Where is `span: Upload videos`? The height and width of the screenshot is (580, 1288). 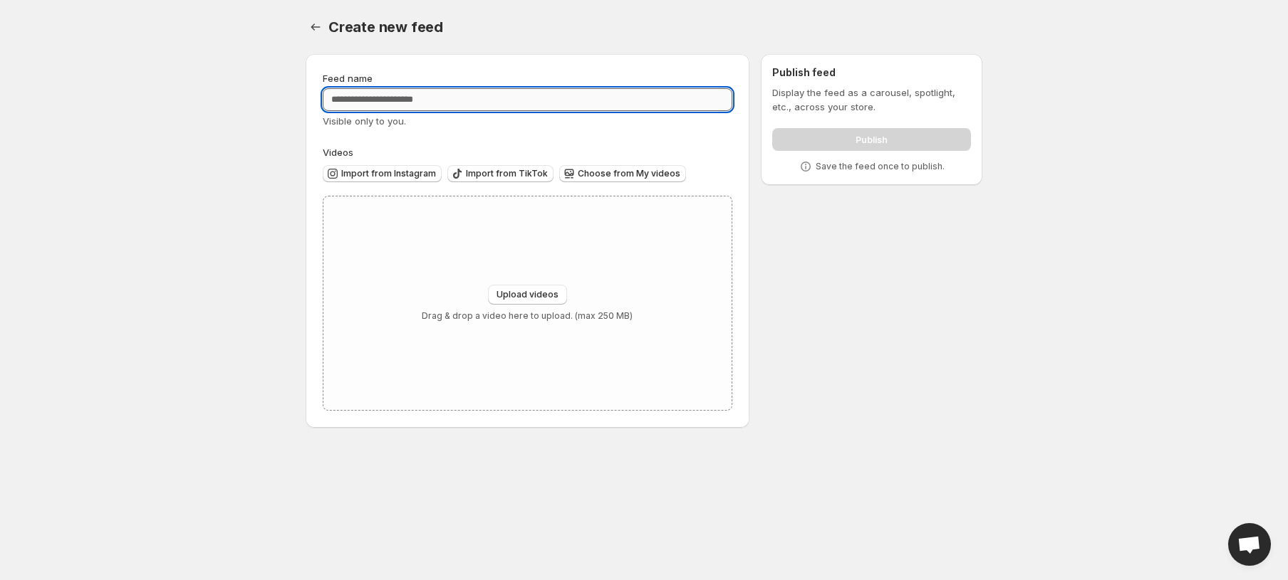 span: Upload videos is located at coordinates (527, 295).